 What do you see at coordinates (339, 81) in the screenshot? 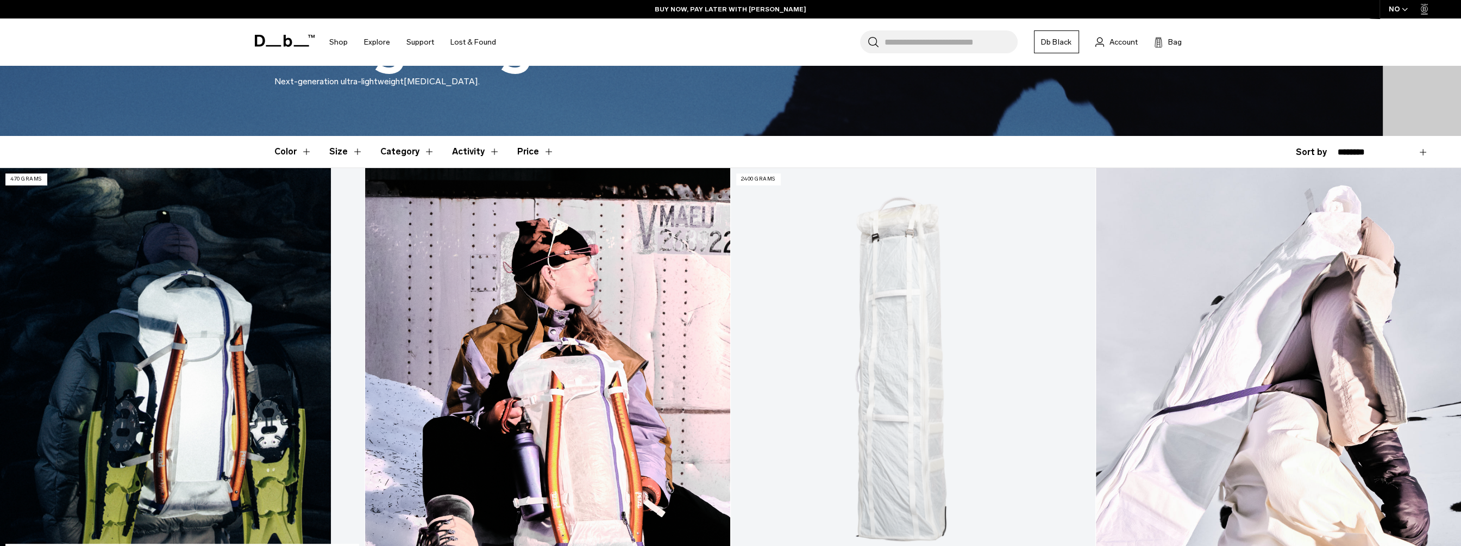
I see `span: Next-generation ultra-lightweight` at bounding box center [339, 81].